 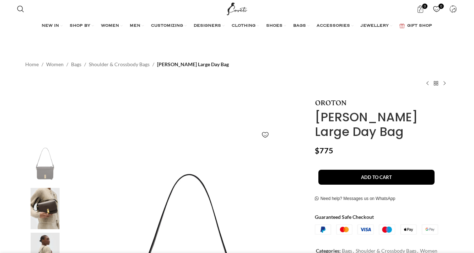 What do you see at coordinates (416, 26) in the screenshot?
I see `a: GIFT SHOP` at bounding box center [416, 26].